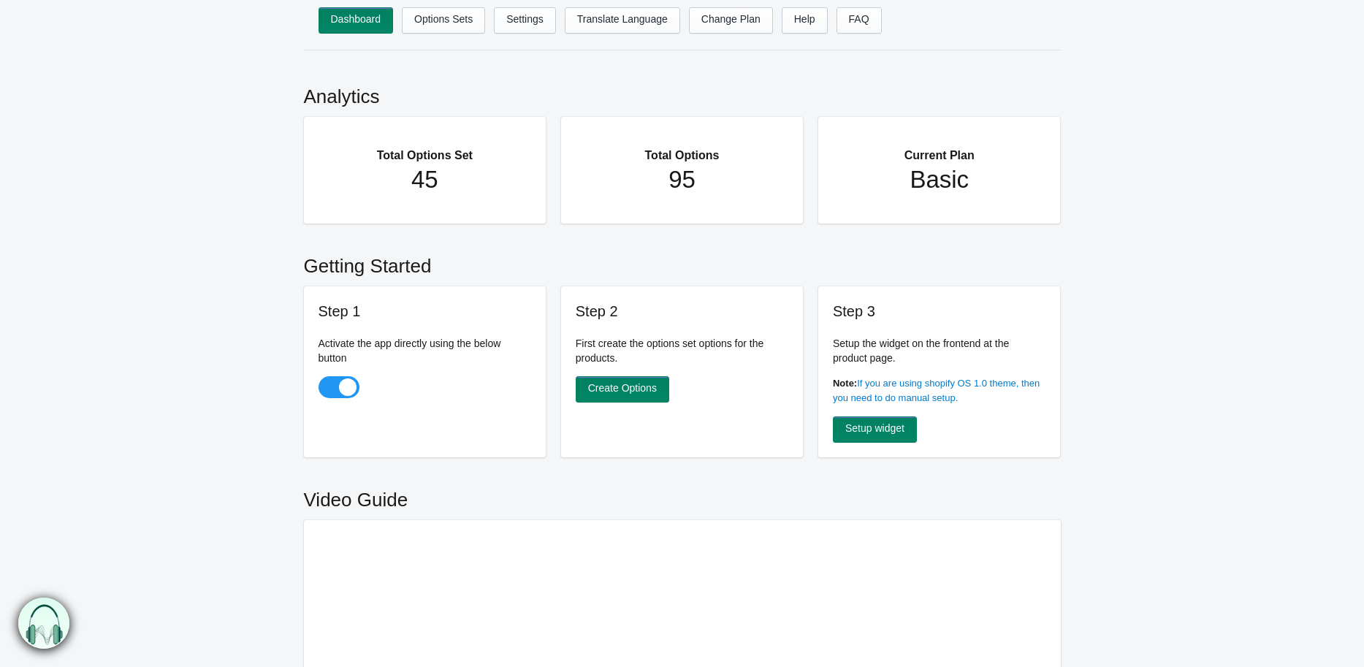 Image resolution: width=1364 pixels, height=667 pixels. I want to click on h2: Total Options, so click(682, 148).